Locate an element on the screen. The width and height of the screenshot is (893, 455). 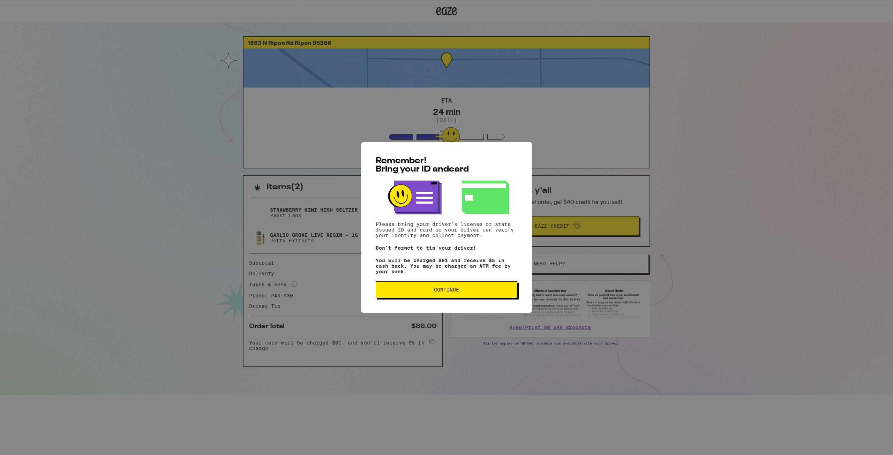
p: Please bring your driver's license or state issued ID and card so your driver can verify your ide... is located at coordinates (447, 230).